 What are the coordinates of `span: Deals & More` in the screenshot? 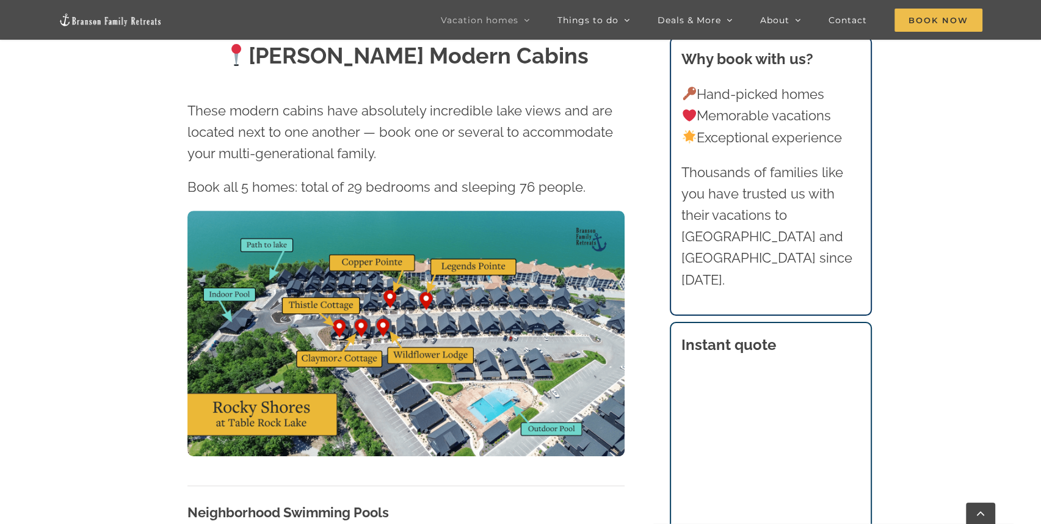 It's located at (689, 20).